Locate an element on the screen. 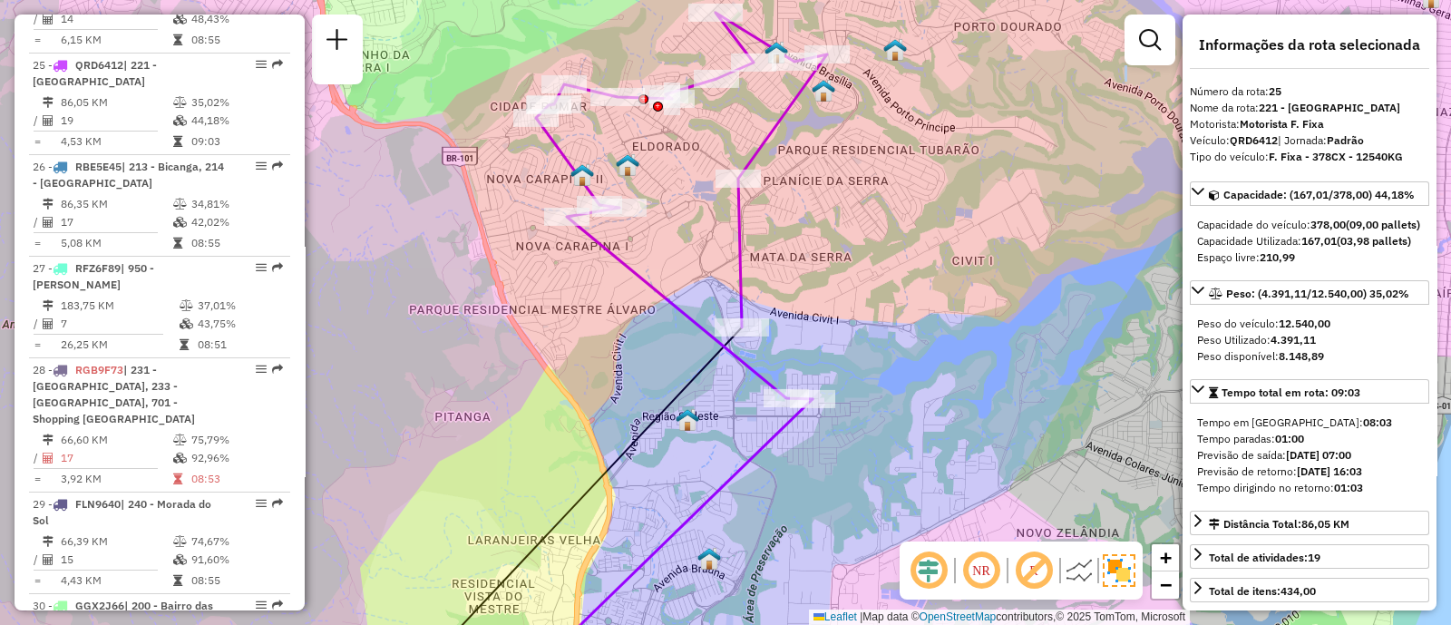  strong: QRD6412 is located at coordinates (1253, 140).